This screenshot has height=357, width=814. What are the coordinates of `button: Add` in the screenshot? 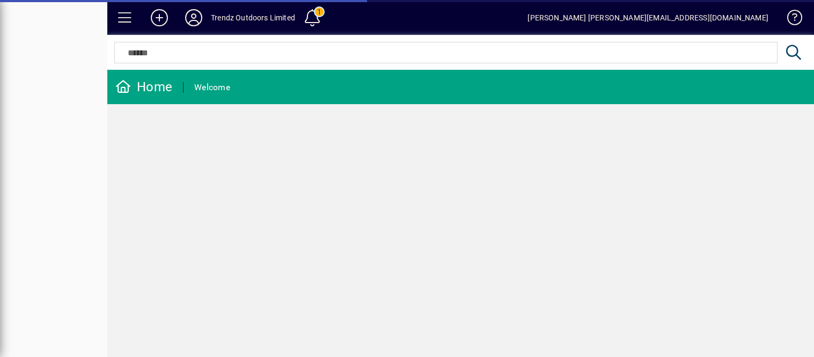 It's located at (159, 18).